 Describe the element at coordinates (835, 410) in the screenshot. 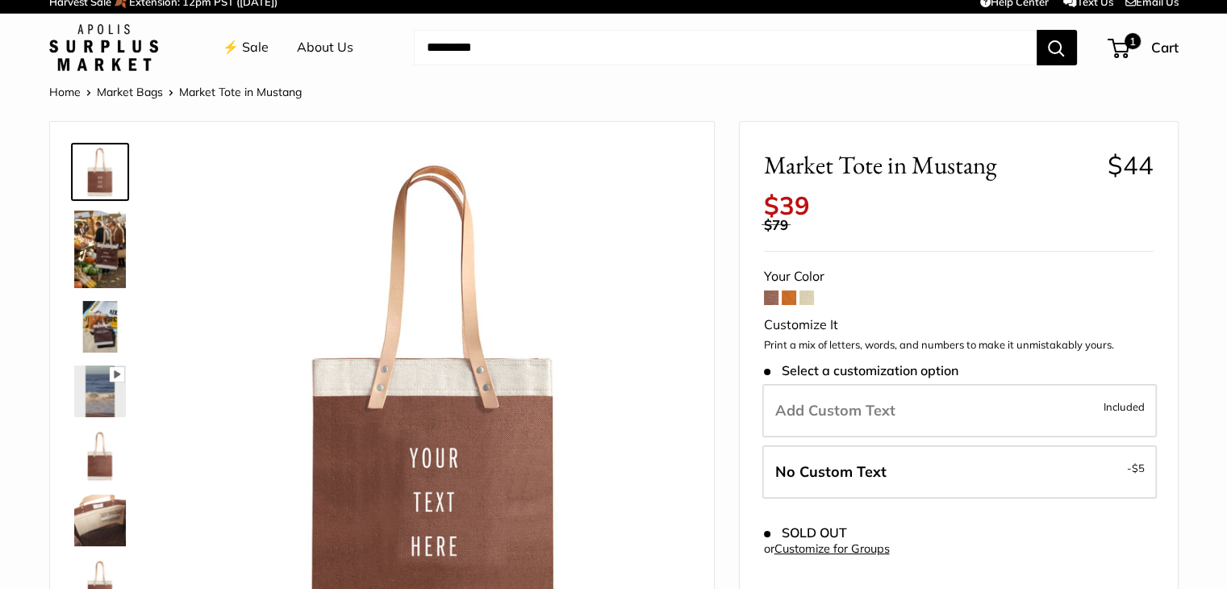

I see `span: Add Custom Text` at that location.